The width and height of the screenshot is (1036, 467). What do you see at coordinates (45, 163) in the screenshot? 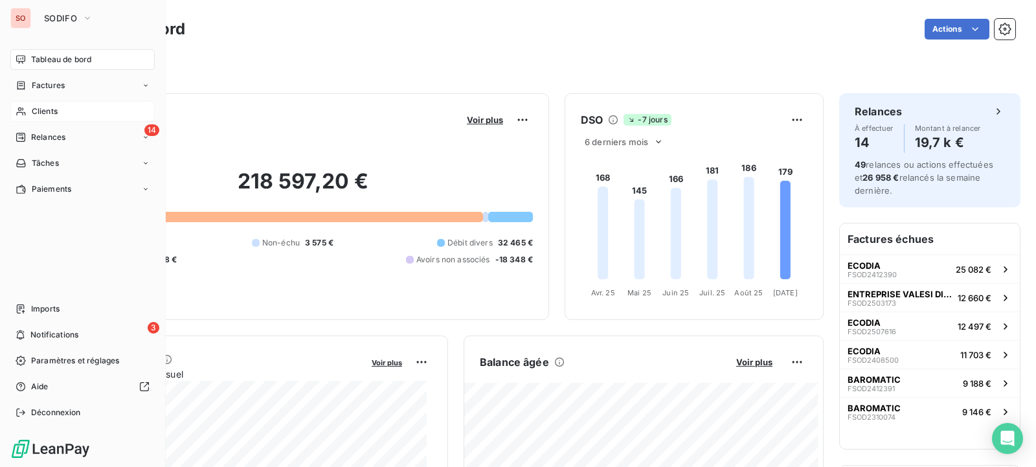
I see `span: Tâches` at bounding box center [45, 163].